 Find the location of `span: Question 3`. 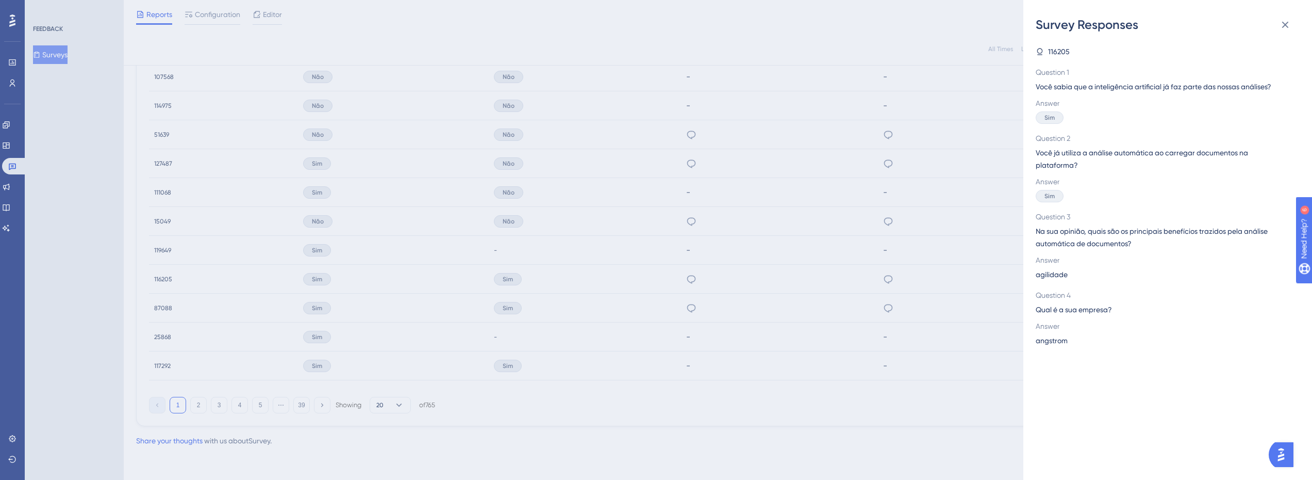

span: Question 3 is located at coordinates (1164, 217).